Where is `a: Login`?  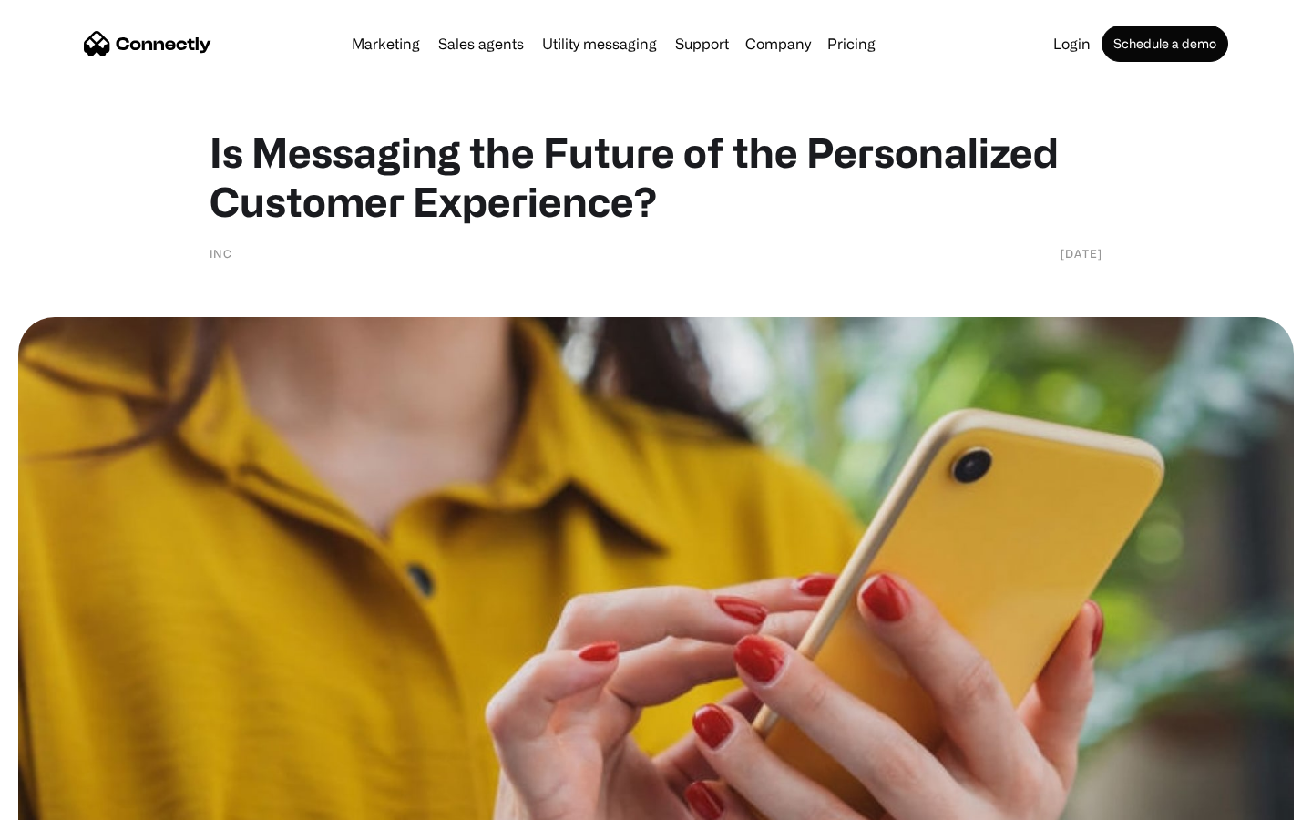 a: Login is located at coordinates (1071, 44).